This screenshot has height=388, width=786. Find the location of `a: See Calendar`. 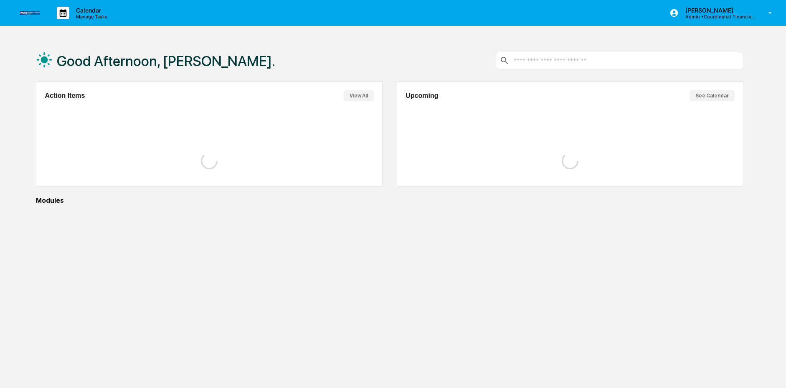

a: See Calendar is located at coordinates (712, 96).